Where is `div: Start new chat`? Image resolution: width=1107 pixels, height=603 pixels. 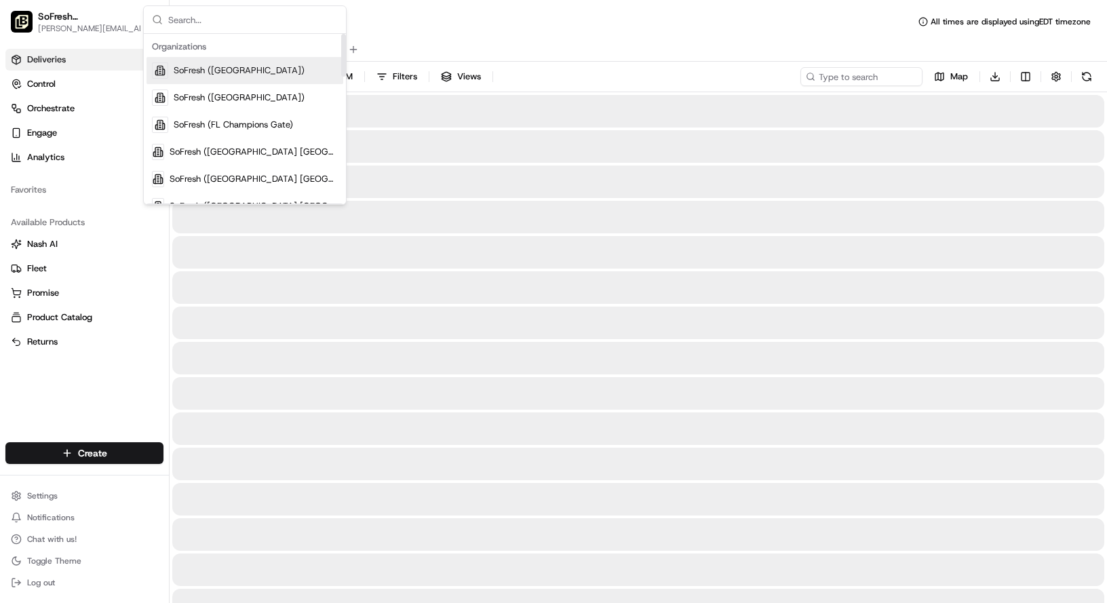
div: Start new chat is located at coordinates (142, 136).